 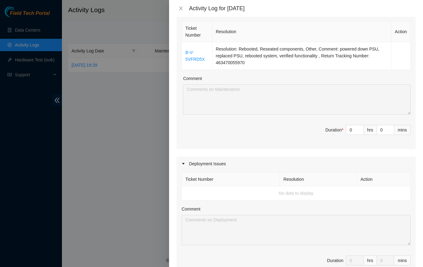 What do you see at coordinates (302, 56) in the screenshot?
I see `td: Resolution: Rebooted, Reseated components, Other, Comment: powered down PSU, replaced PSU, reboot...` at bounding box center [302, 56].